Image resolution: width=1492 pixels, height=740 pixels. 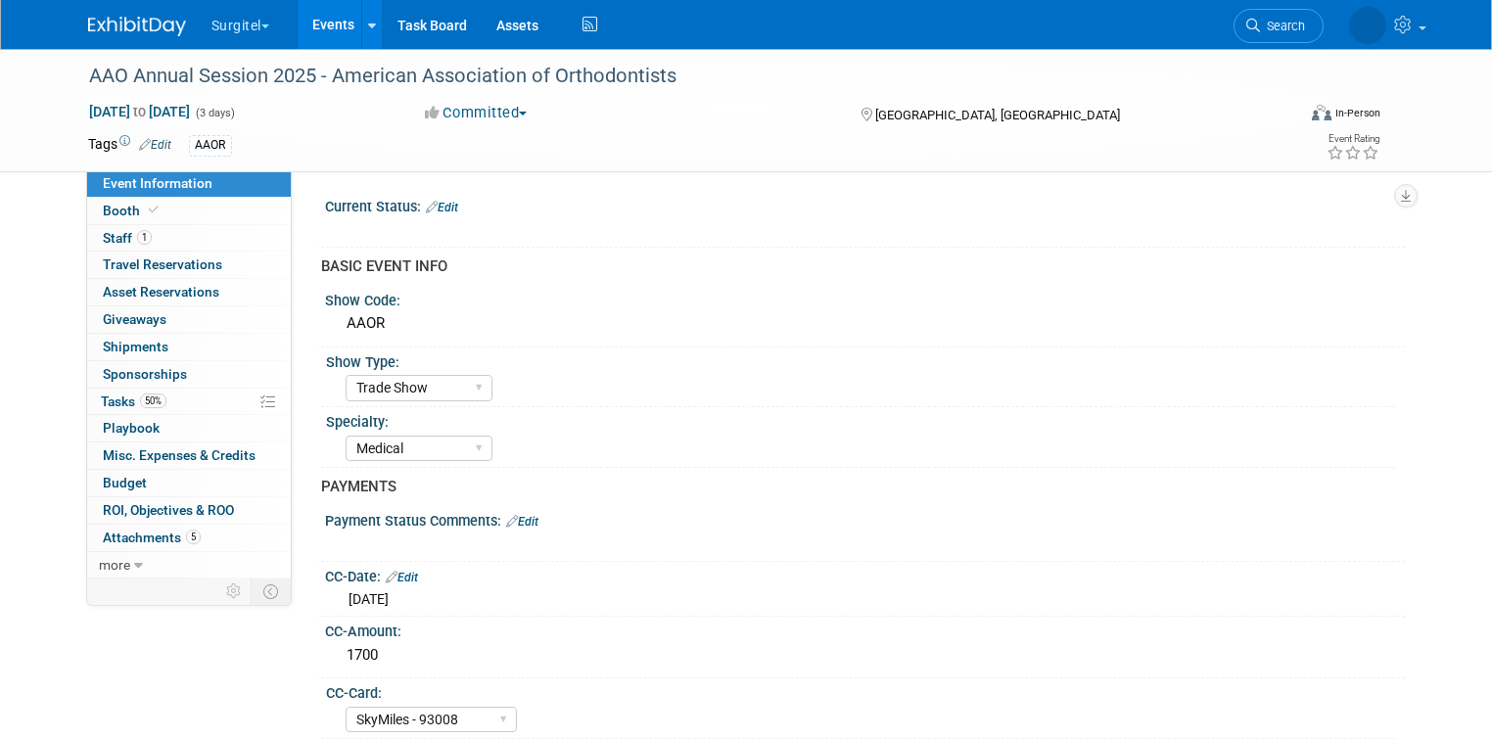 What do you see at coordinates (154, 210) in the screenshot?
I see `i: Booth reservation complete` at bounding box center [154, 210].